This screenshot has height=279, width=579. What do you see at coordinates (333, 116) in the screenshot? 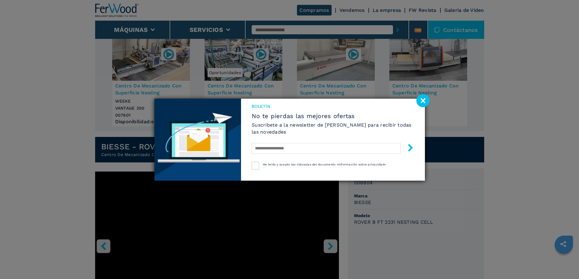
I see `span: No te pierdas las mejores ofertas` at bounding box center [333, 116].